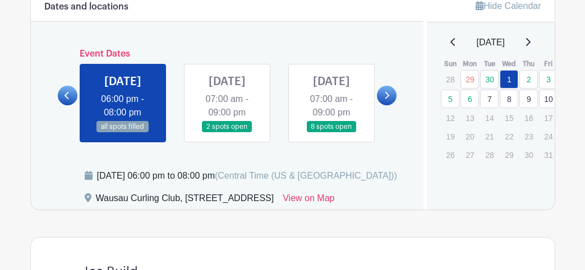  What do you see at coordinates (470, 118) in the screenshot?
I see `p: 13` at bounding box center [470, 118].